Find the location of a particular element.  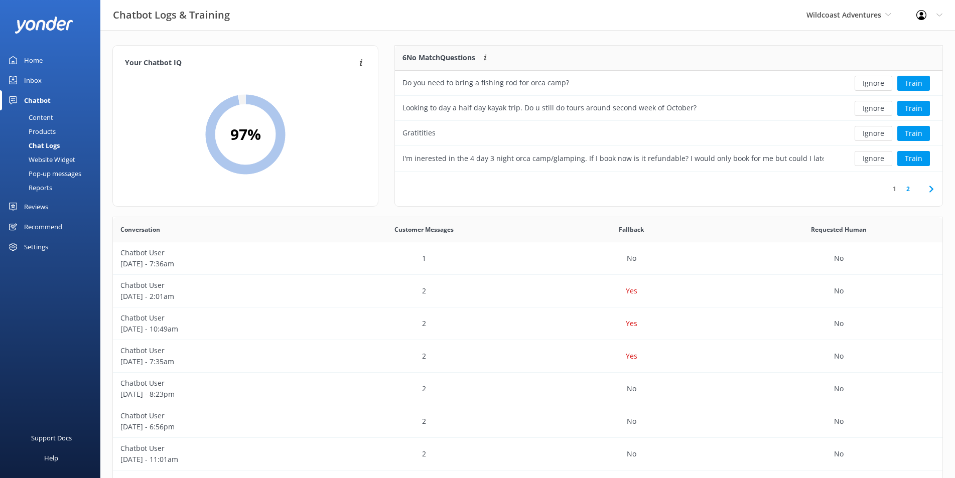

div: Reports is located at coordinates (29, 188).